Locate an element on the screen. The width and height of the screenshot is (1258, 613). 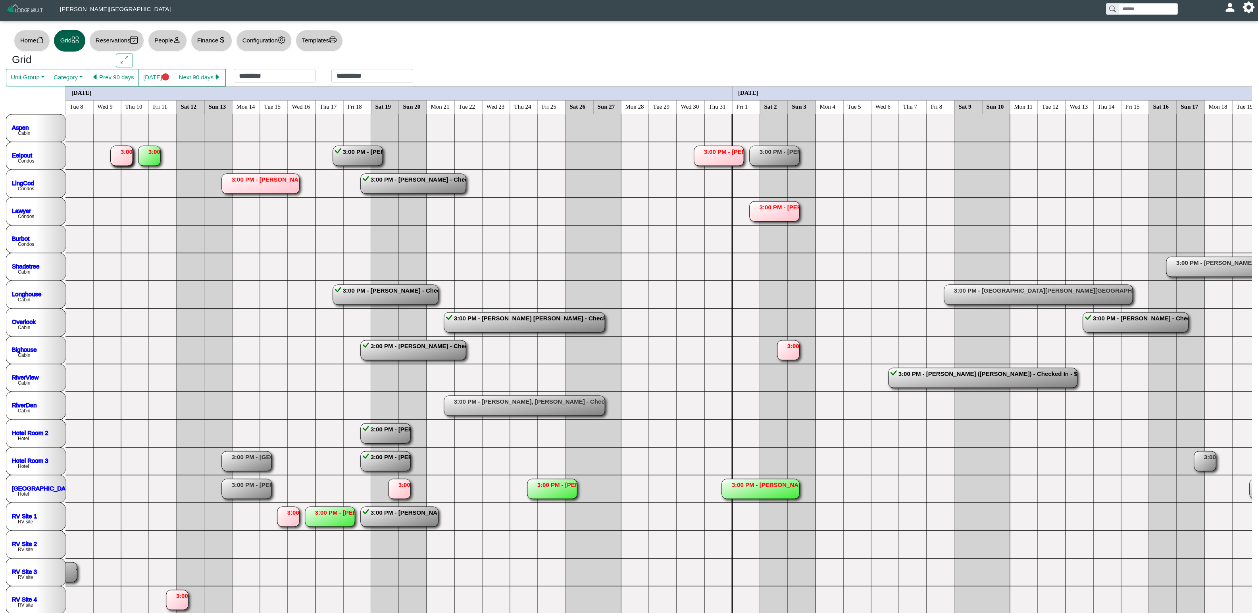
a: Eelpout is located at coordinates (22, 155).